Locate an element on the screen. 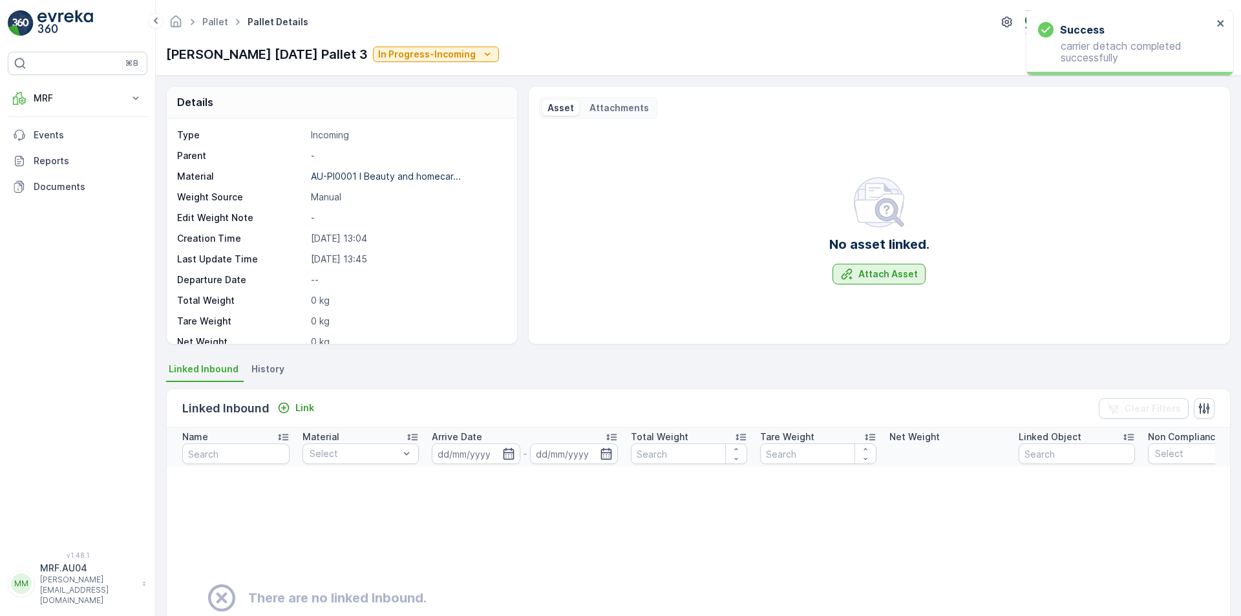 The width and height of the screenshot is (1241, 616). h3: Success is located at coordinates (1082, 30).